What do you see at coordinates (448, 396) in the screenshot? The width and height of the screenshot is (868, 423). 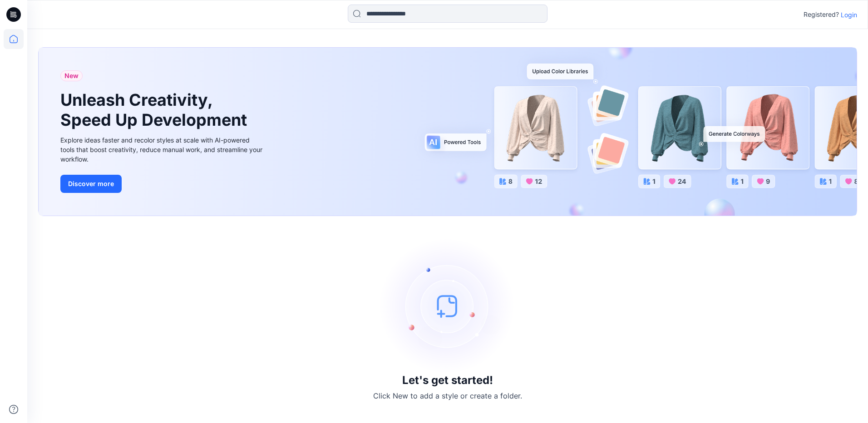 I see `p: Click New to add a style or create a folder.` at bounding box center [448, 396].